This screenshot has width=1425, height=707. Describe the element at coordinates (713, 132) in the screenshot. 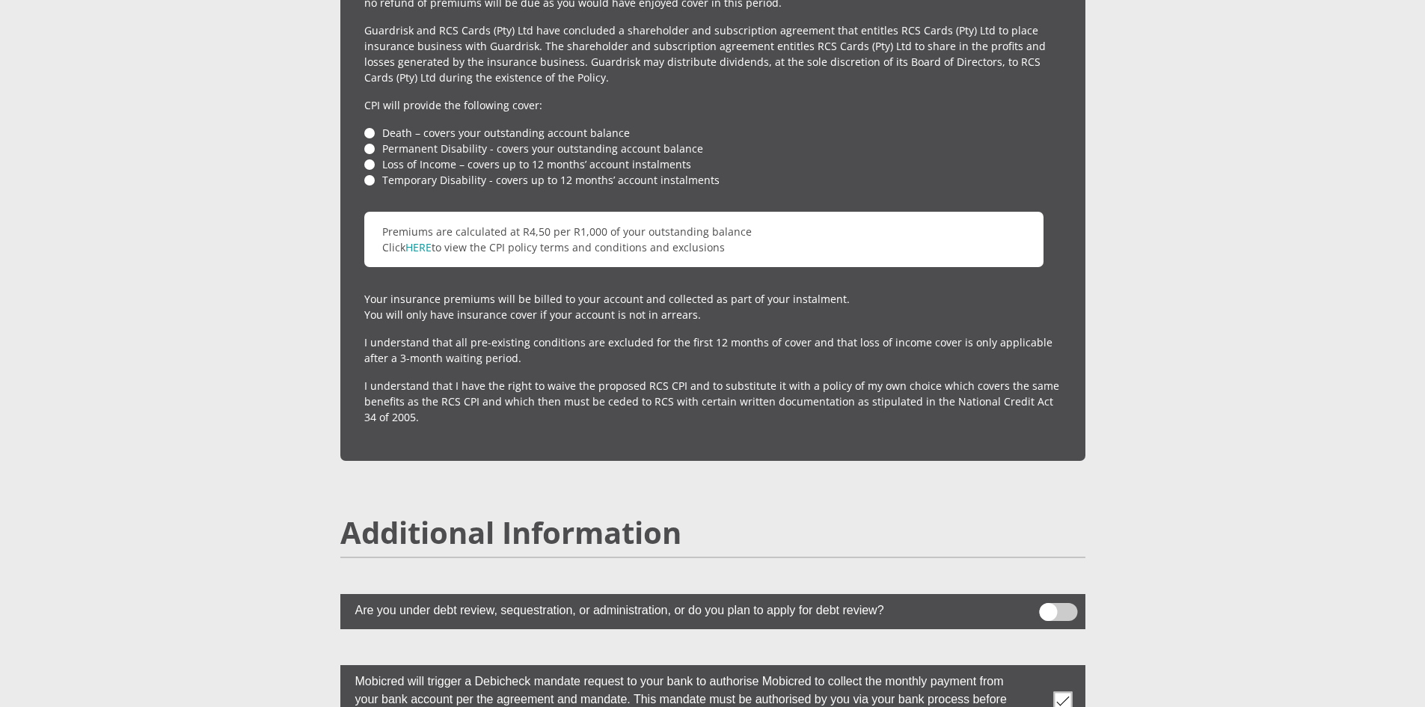

I see `li: Death – covers your outstanding account balance` at that location.